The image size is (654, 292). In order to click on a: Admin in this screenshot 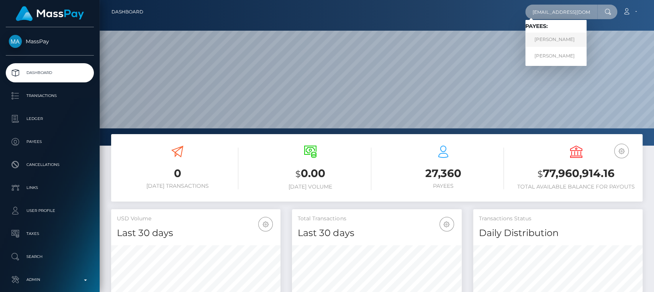, I will do `click(50, 280)`.